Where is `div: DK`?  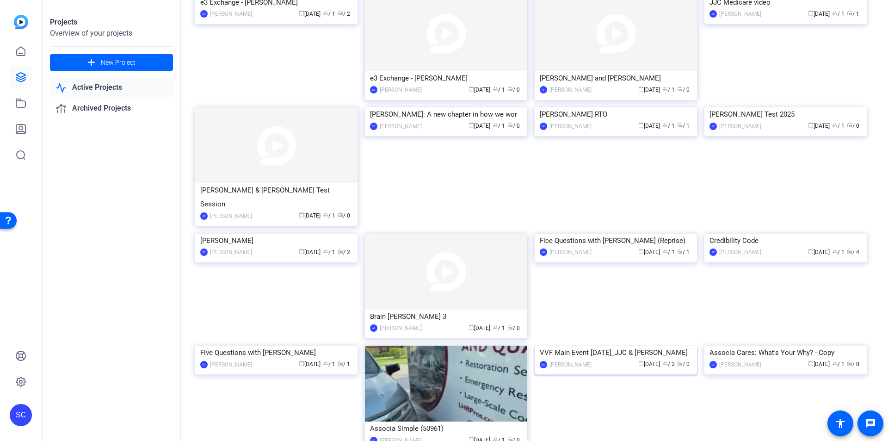 div: DK is located at coordinates (713, 365).